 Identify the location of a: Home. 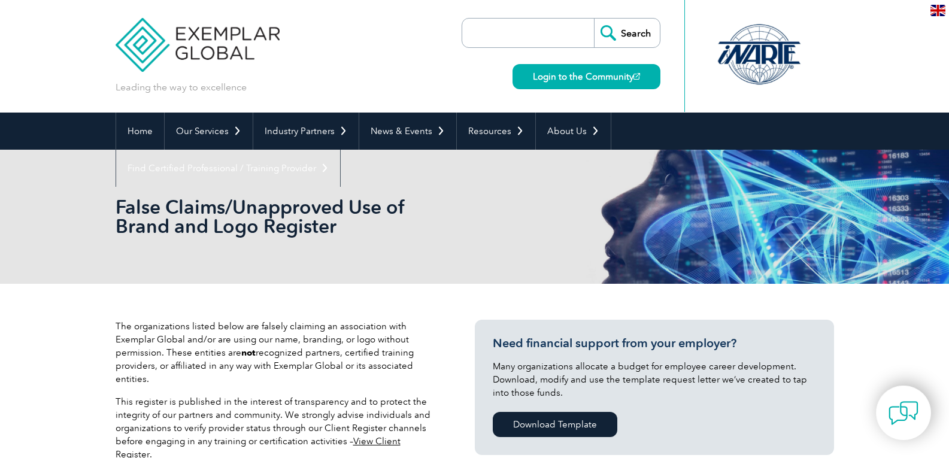
(140, 131).